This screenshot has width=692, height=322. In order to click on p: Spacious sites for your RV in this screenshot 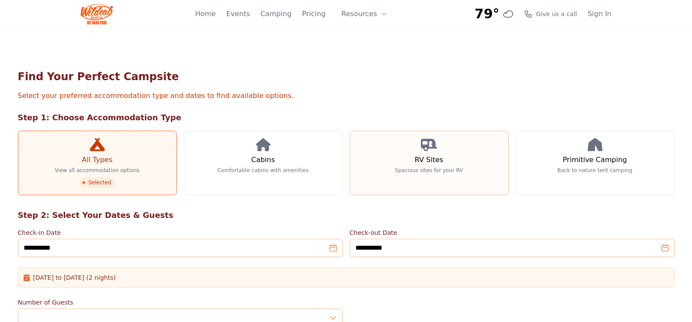, I will do `click(428, 171)`.